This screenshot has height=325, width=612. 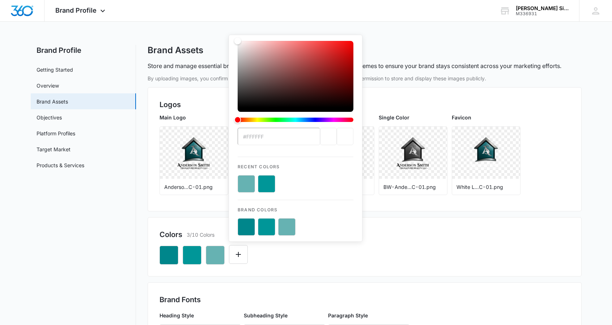 I want to click on p: Brand Colors, so click(x=295, y=206).